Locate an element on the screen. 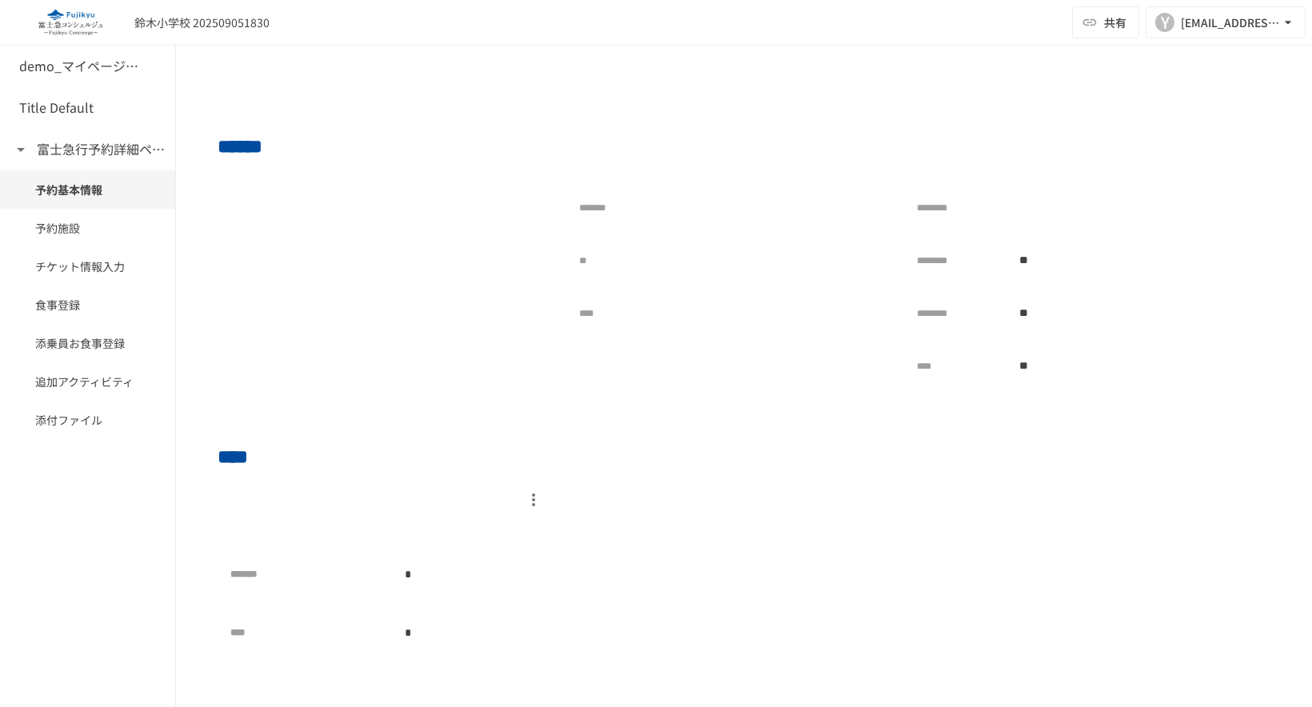 The height and width of the screenshot is (707, 1312). span: 添乗員お食事登録 is located at coordinates (87, 343).